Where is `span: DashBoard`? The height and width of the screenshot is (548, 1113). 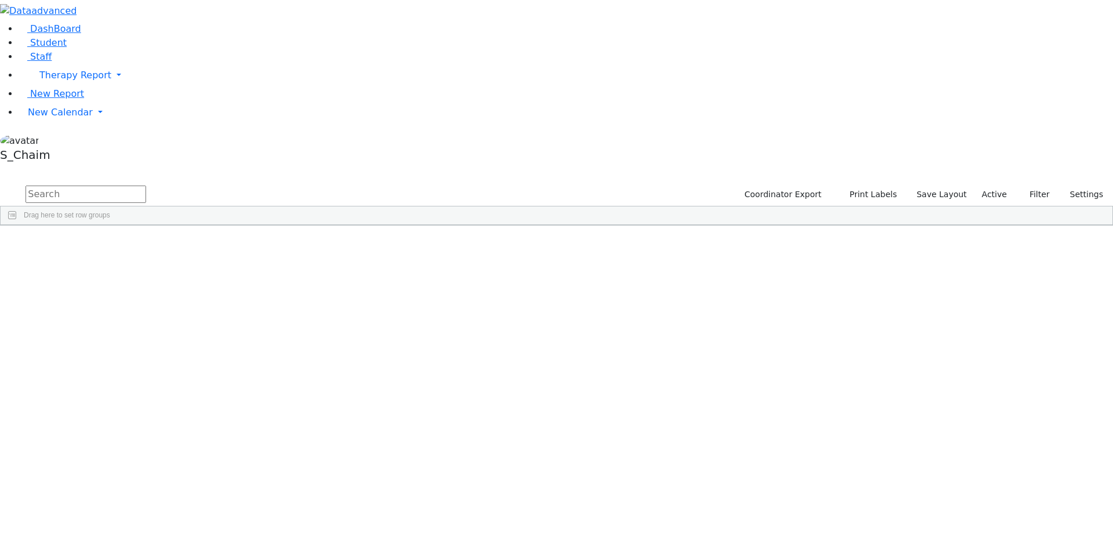
span: DashBoard is located at coordinates (56, 28).